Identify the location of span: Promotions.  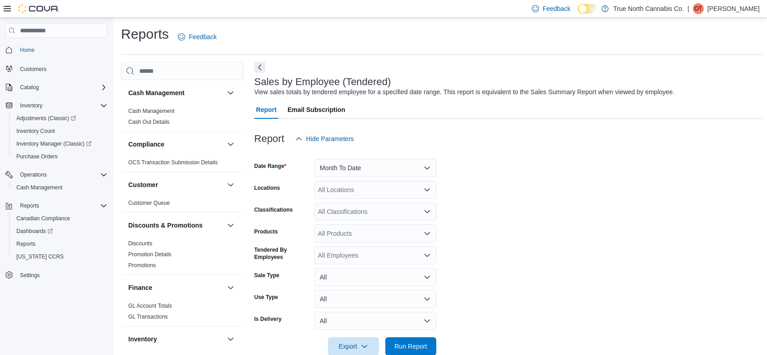
(142, 265).